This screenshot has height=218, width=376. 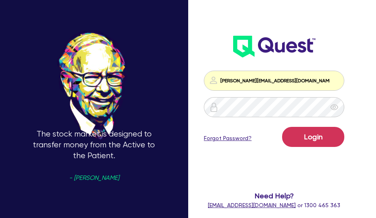 I want to click on img: wH2k97JdezQIQAAAABJRU5ErkJggg==, so click(x=274, y=47).